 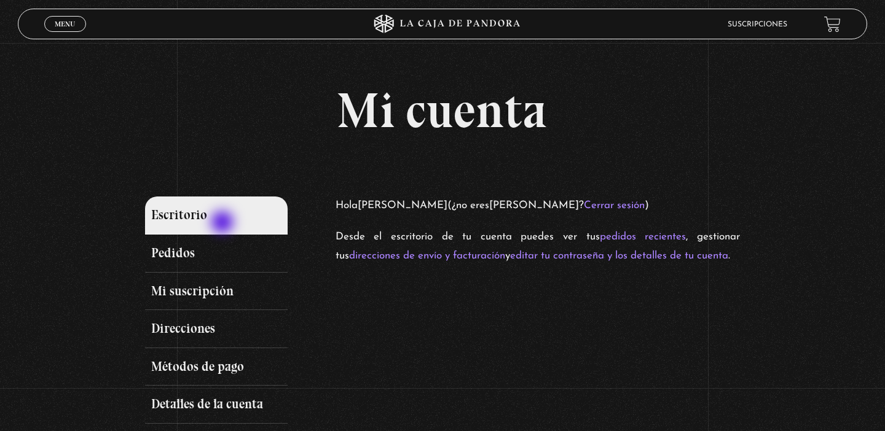 I want to click on a: editar tu contraseña y los detalles de tu cuenta, so click(x=619, y=256).